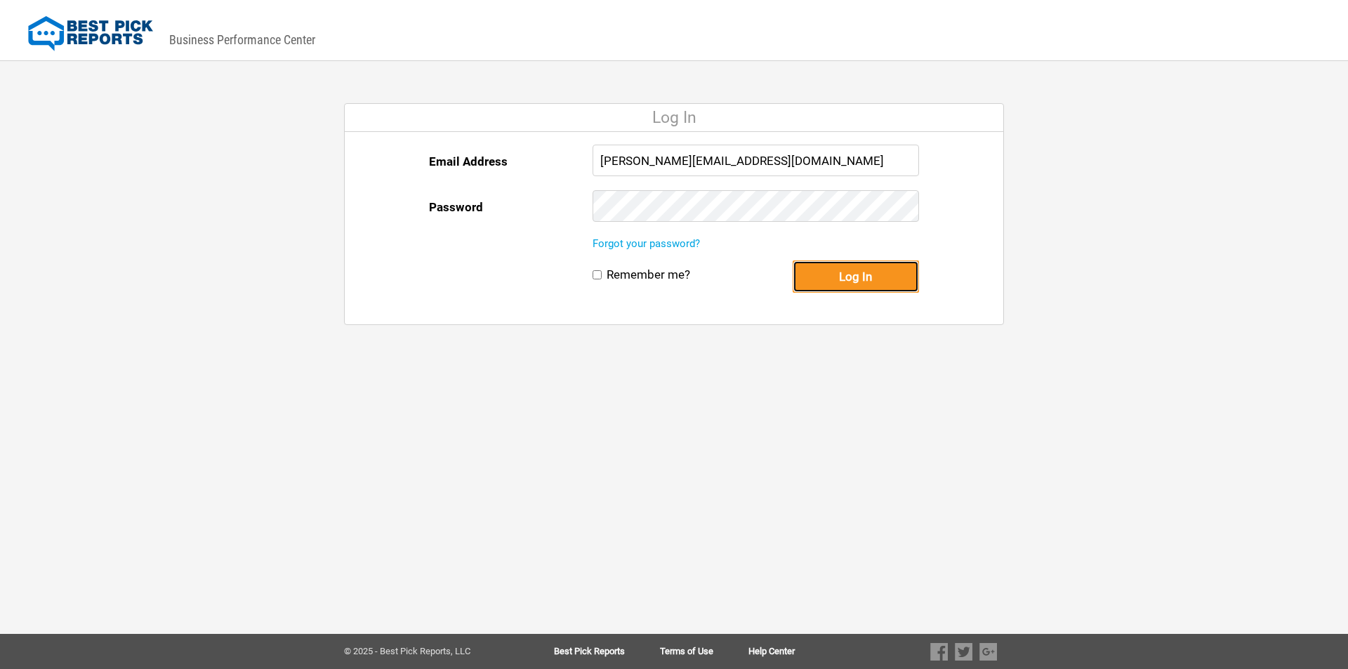  What do you see at coordinates (426, 652) in the screenshot?
I see `div: © 2025 - Best Pick Reports, LLC` at bounding box center [426, 652].